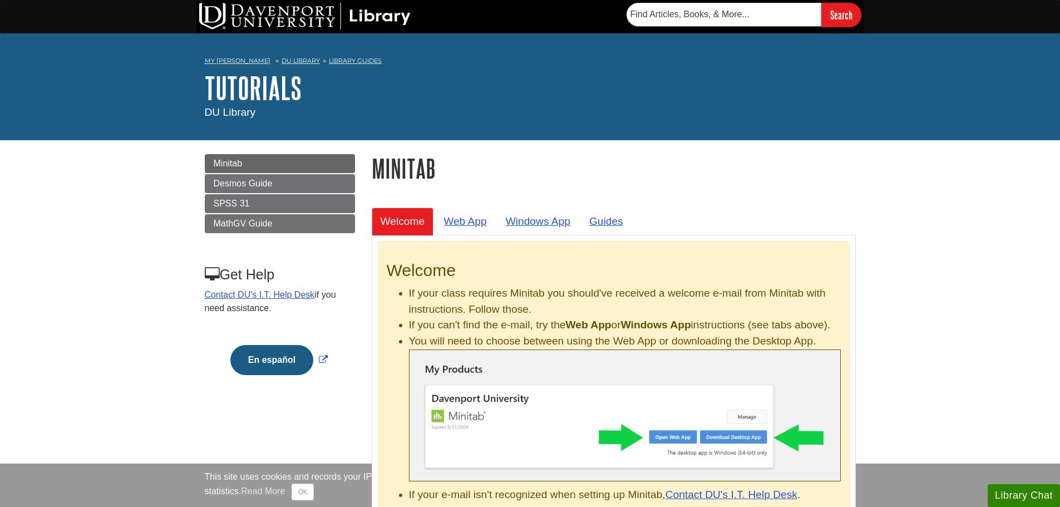 This screenshot has width=1060, height=507. What do you see at coordinates (279, 301) in the screenshot?
I see `p: if you need assistance.` at bounding box center [279, 301].